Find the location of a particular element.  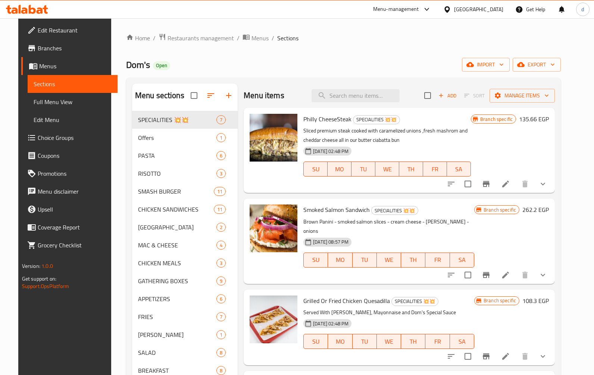

span: 3 is located at coordinates (221, 173).